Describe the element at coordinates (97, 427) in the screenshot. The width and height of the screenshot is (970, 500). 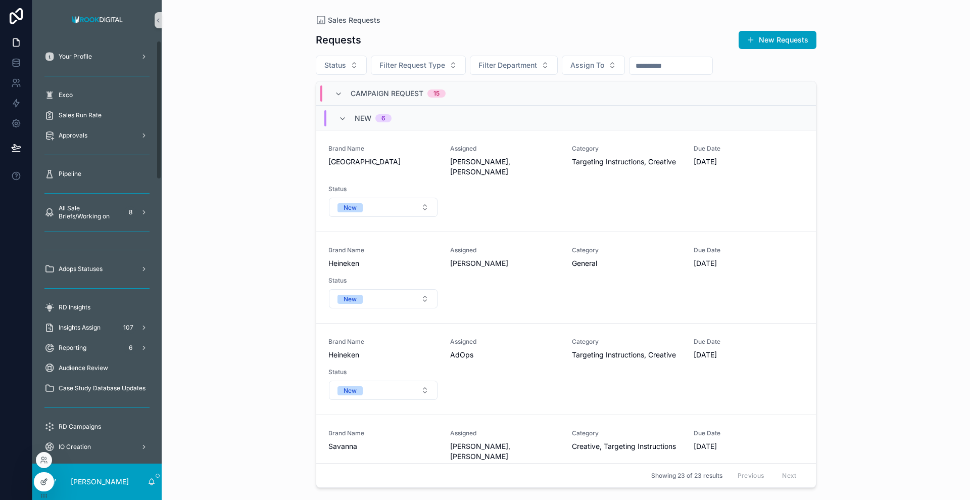
I see `a: RD Campaigns` at that location.